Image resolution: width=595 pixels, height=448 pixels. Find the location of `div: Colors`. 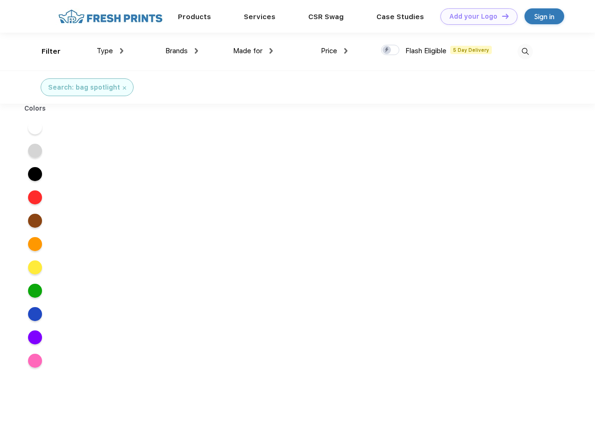

div: Colors is located at coordinates (35, 108).